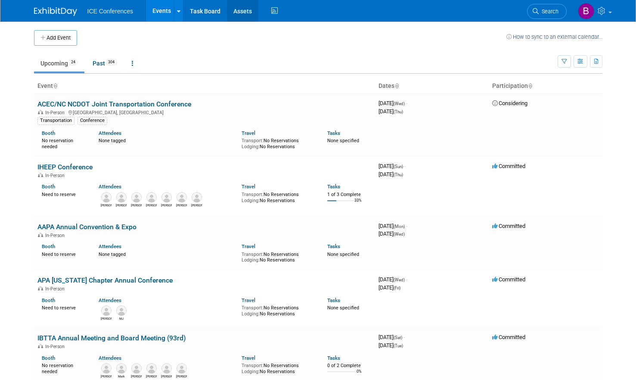 This screenshot has width=636, height=380. What do you see at coordinates (167, 140) in the screenshot?
I see `div: None tagged` at bounding box center [167, 140].